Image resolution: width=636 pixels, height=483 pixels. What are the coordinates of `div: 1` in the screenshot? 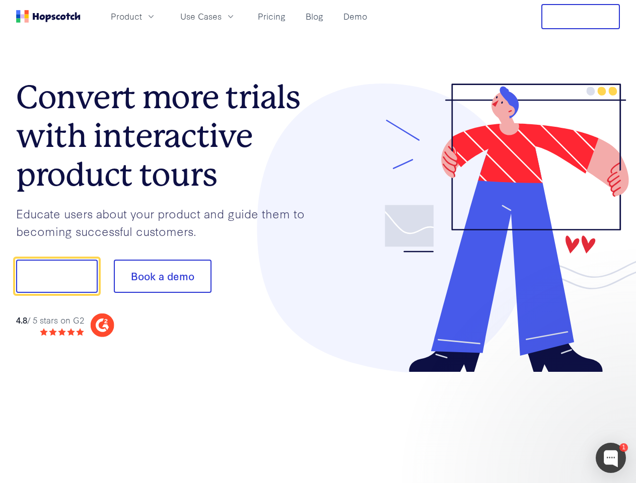 It's located at (623, 447).